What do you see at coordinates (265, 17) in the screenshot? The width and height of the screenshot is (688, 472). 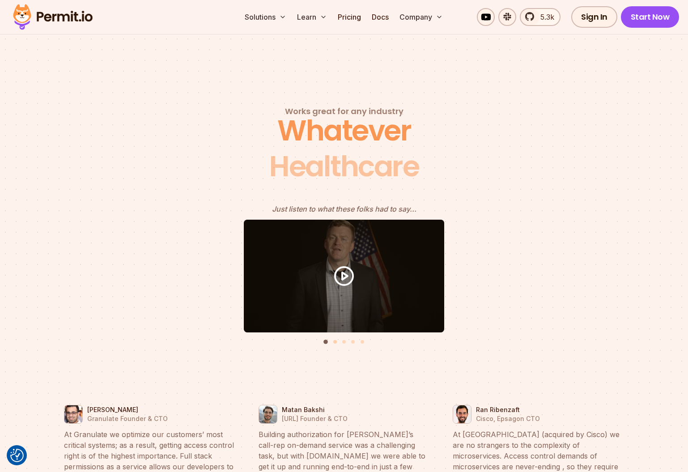 I see `button: Solutions` at bounding box center [265, 17].